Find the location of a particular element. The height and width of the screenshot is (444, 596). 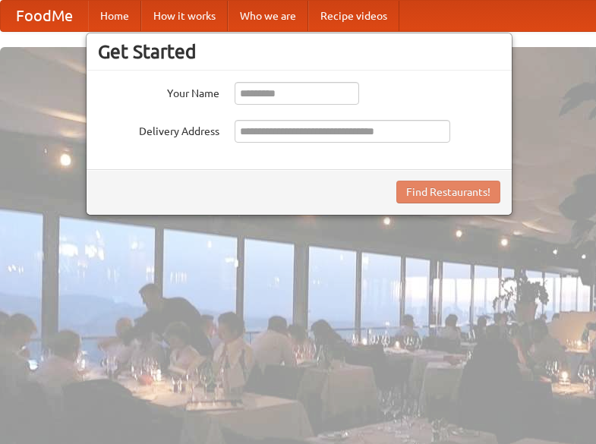

a: Recipe videos is located at coordinates (354, 16).